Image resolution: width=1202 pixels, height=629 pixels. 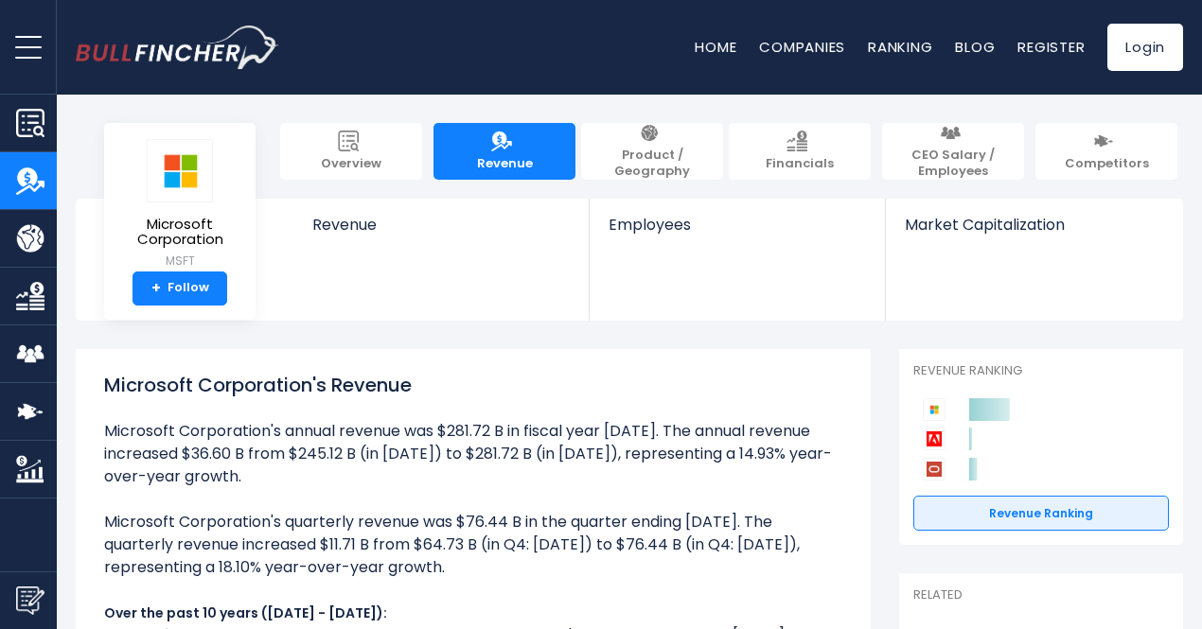 I want to click on span: Product / Geography, so click(x=652, y=164).